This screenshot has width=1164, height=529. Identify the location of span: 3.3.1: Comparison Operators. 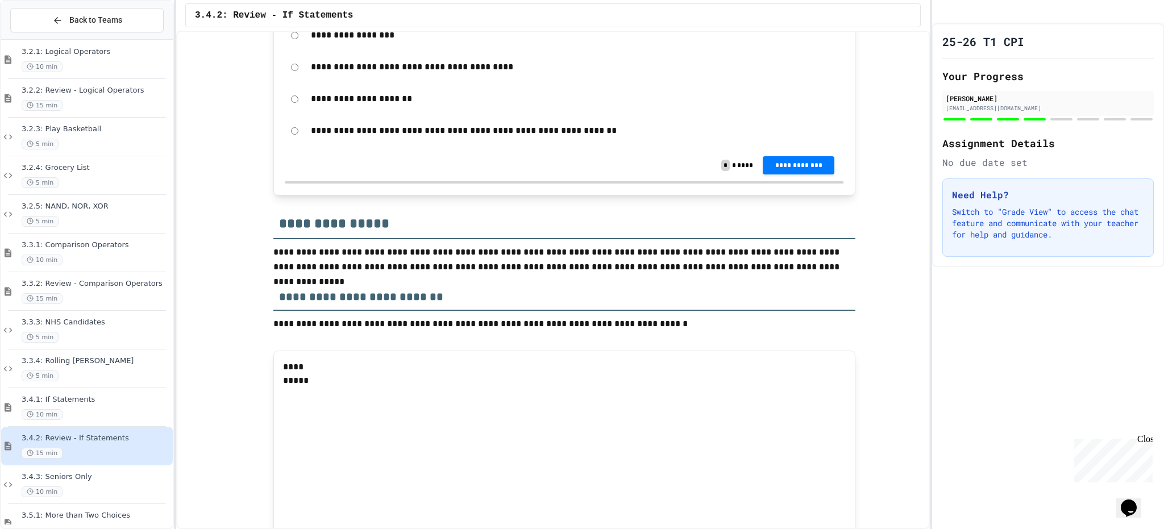
(96, 245).